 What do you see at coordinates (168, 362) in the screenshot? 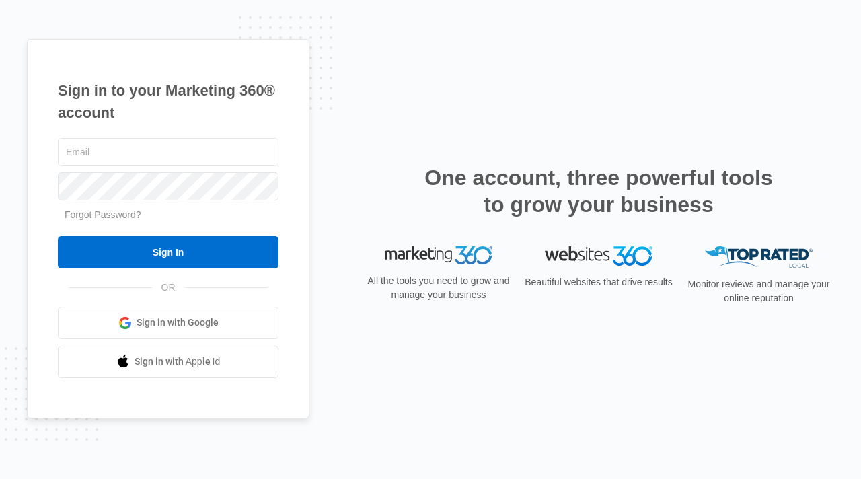
I see `a: Sign in with Apple Id` at bounding box center [168, 362].